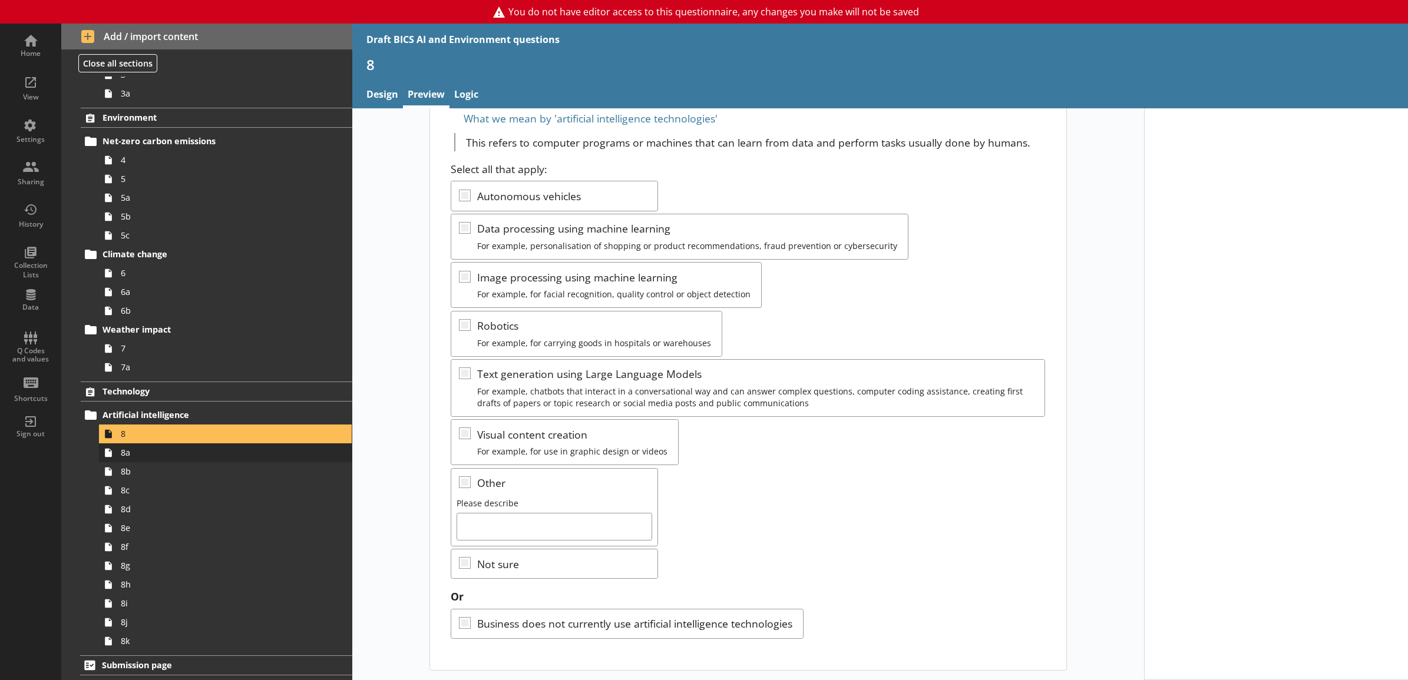 The height and width of the screenshot is (680, 1408). Describe the element at coordinates (212, 216) in the screenshot. I see `span: 5b` at that location.